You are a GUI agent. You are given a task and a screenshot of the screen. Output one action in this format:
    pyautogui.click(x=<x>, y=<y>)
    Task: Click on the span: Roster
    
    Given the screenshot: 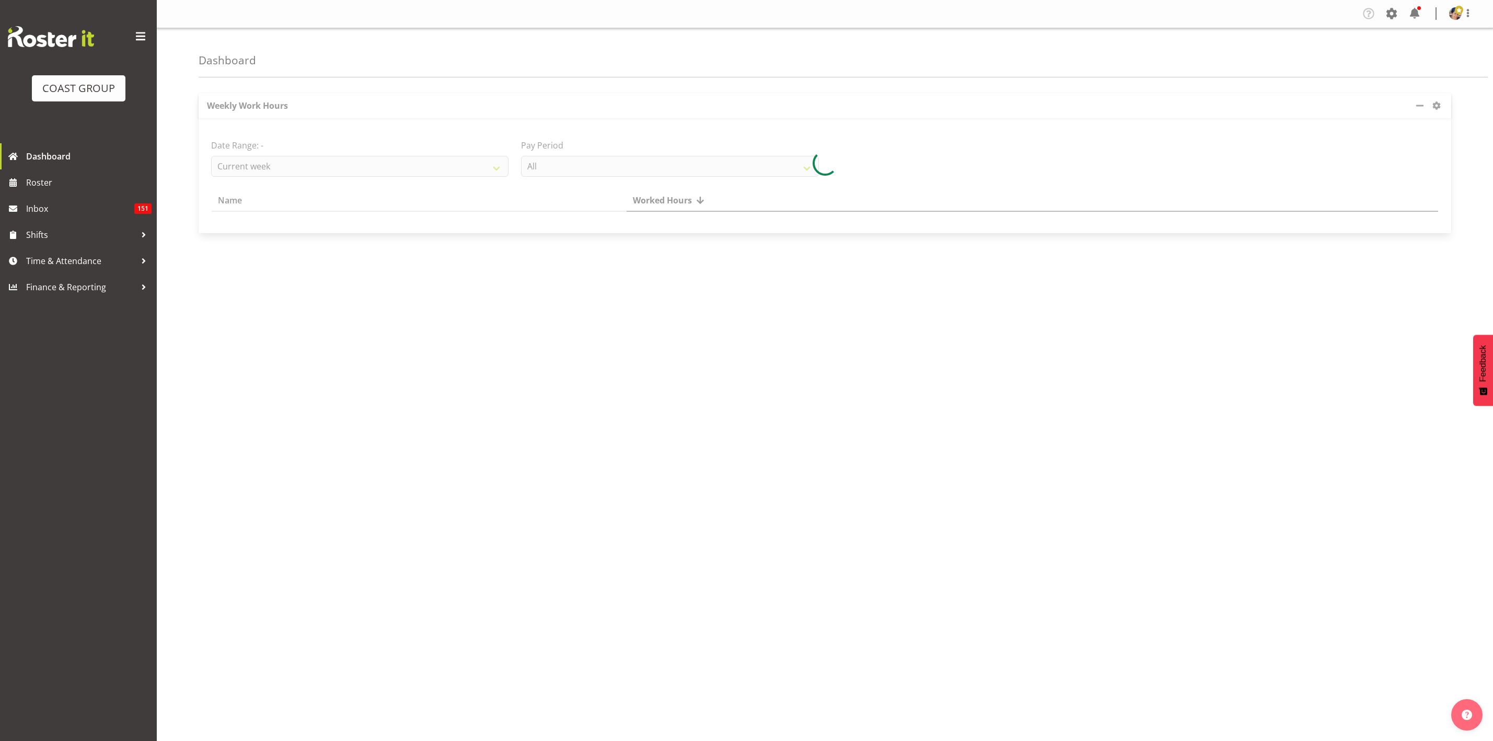 What is the action you would take?
    pyautogui.click(x=89, y=182)
    